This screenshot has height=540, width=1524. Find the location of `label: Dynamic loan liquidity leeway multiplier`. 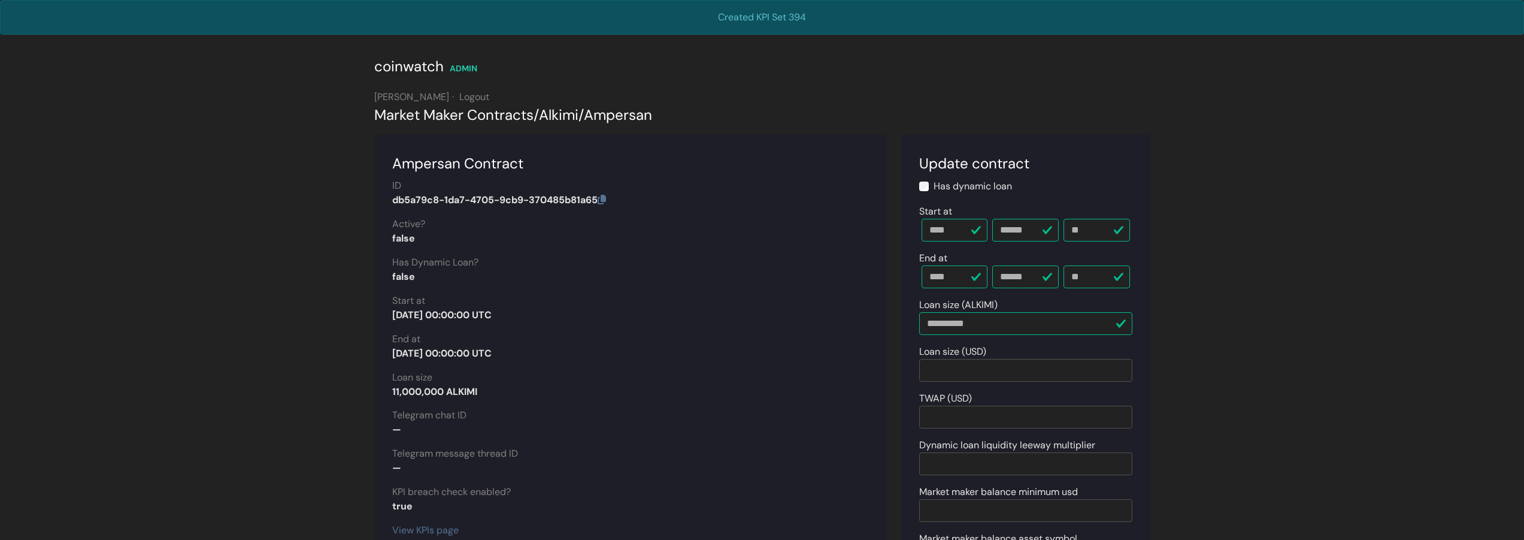

label: Dynamic loan liquidity leeway multiplier is located at coordinates (1007, 445).